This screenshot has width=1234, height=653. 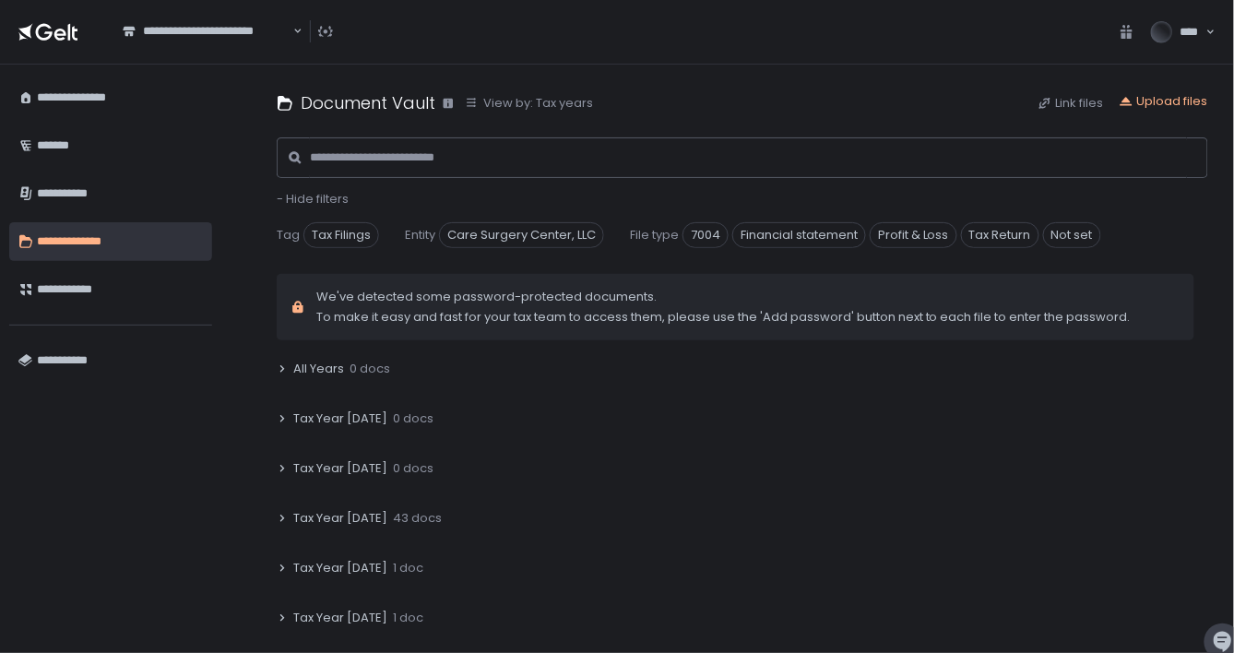 I want to click on span: 43 docs, so click(x=417, y=518).